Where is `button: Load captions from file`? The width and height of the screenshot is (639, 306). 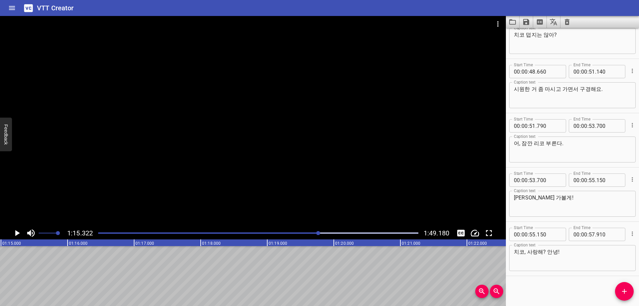 button: Load captions from file is located at coordinates (513, 22).